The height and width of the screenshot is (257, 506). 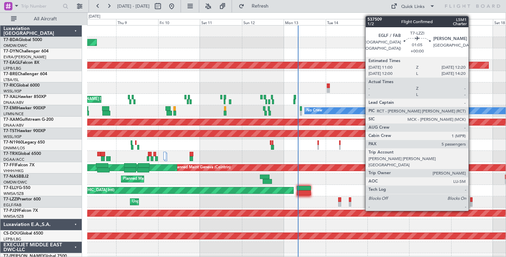 I want to click on a: T7-XALHawker 850XP, so click(x=25, y=97).